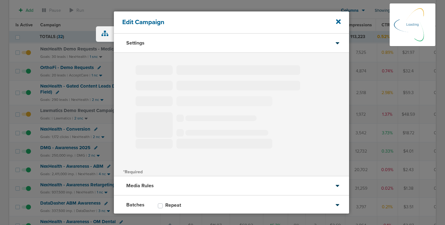  Describe the element at coordinates (135, 205) in the screenshot. I see `h3: Batches` at that location.